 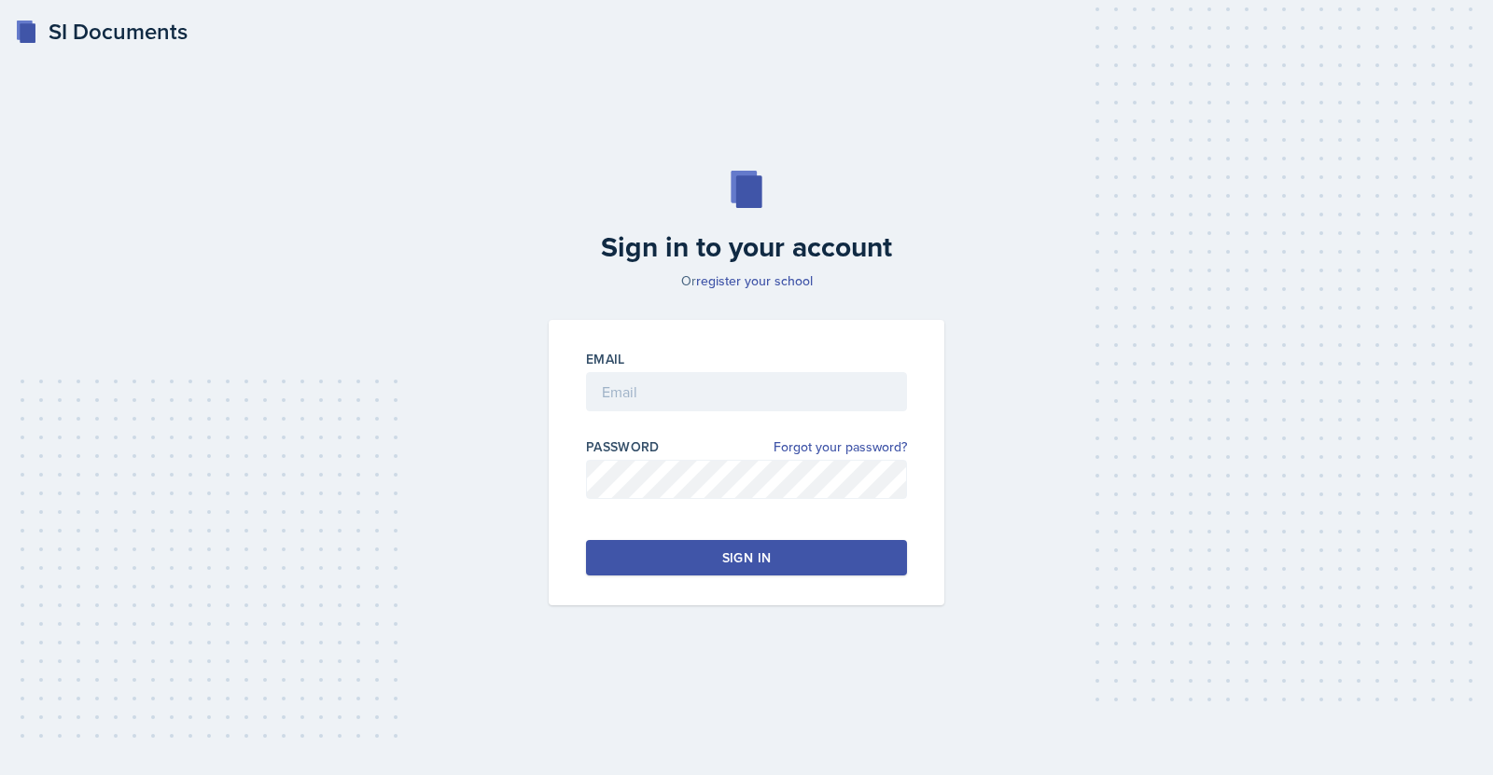 I want to click on label: Password, so click(x=622, y=447).